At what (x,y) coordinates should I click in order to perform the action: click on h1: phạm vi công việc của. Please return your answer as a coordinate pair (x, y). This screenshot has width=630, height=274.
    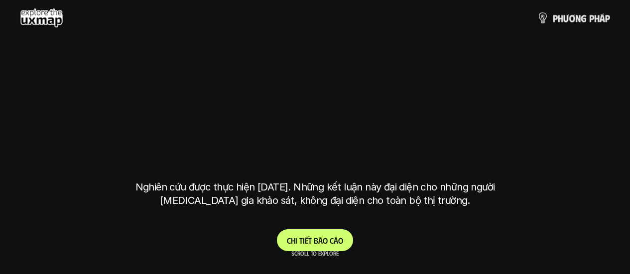
    Looking at the image, I should click on (315, 70).